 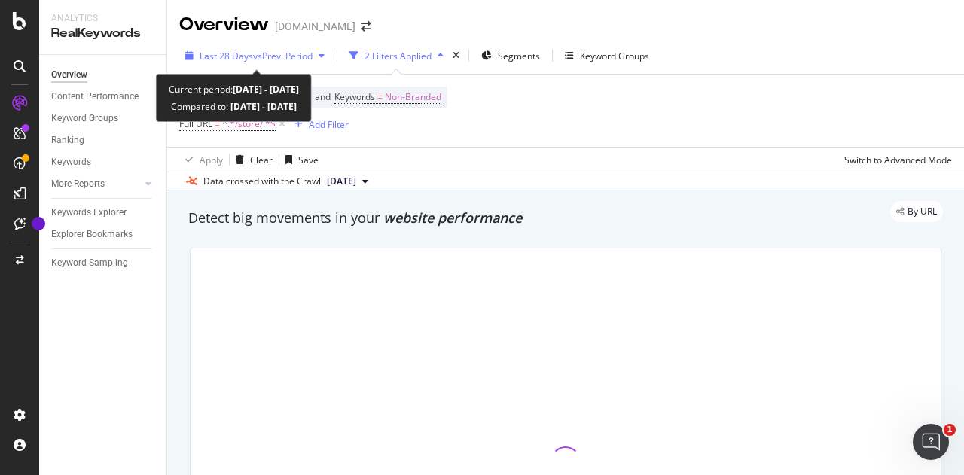 What do you see at coordinates (895, 160) in the screenshot?
I see `button: Switch to Advanced Mode` at bounding box center [895, 160].